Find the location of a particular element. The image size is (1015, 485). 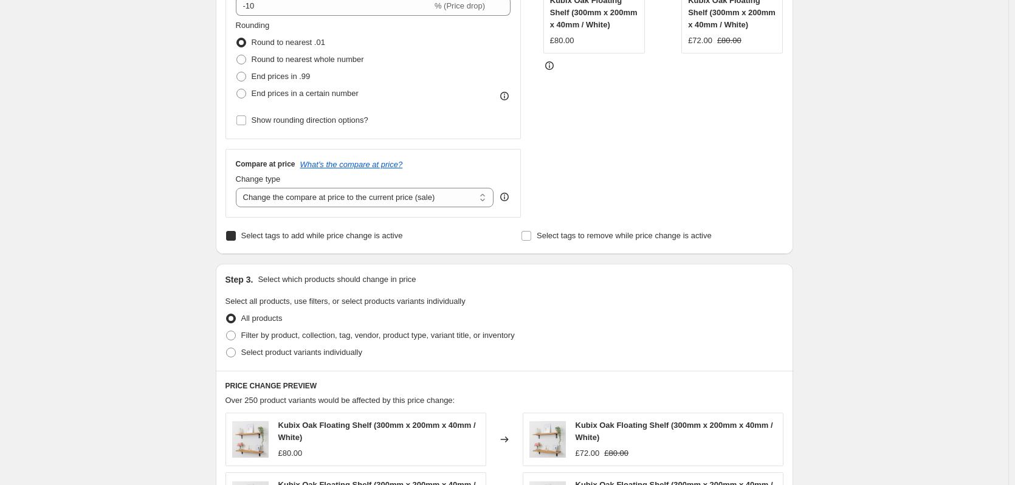

span: Select all products, use filters, or select products variants individually is located at coordinates (345, 301).